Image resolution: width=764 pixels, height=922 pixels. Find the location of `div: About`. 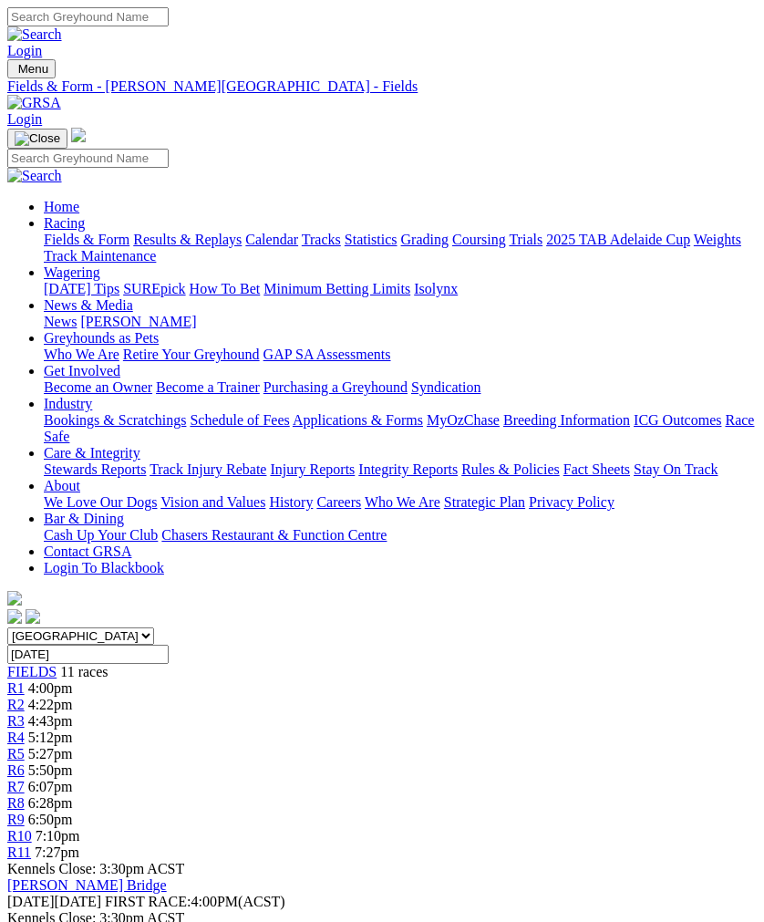

div: About is located at coordinates (400, 503).